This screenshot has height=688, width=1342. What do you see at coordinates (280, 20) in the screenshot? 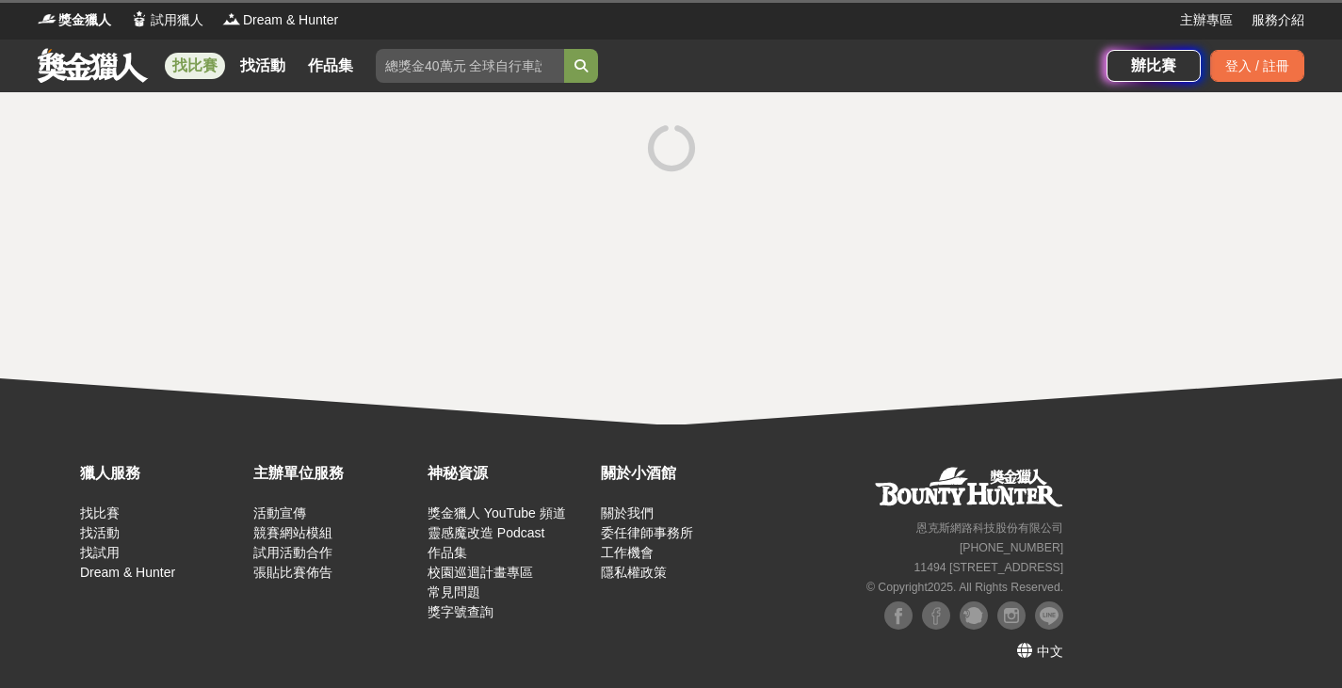
I see `a: LogoDream & Hunter` at bounding box center [280, 20].